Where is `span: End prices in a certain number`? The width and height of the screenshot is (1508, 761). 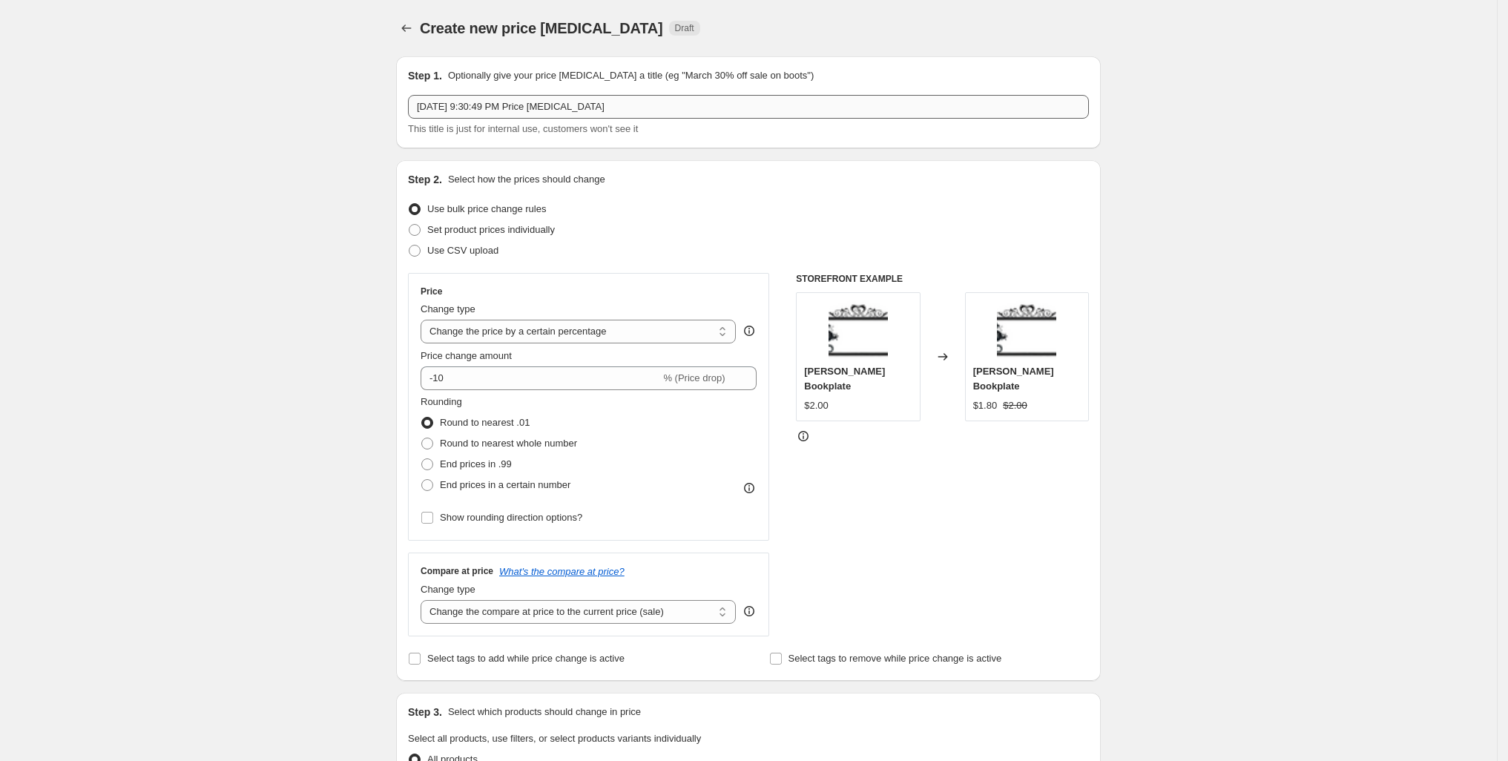 span: End prices in a certain number is located at coordinates (505, 484).